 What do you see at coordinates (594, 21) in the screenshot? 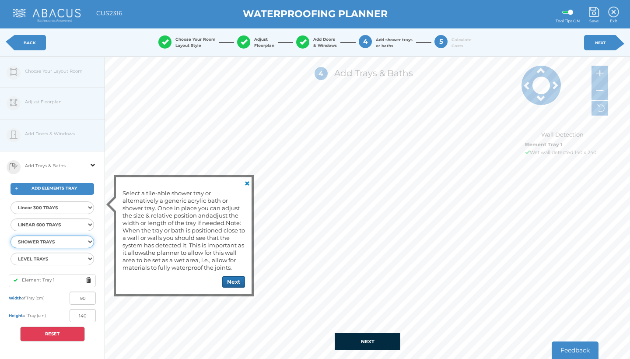
I see `span: Save` at bounding box center [594, 21].